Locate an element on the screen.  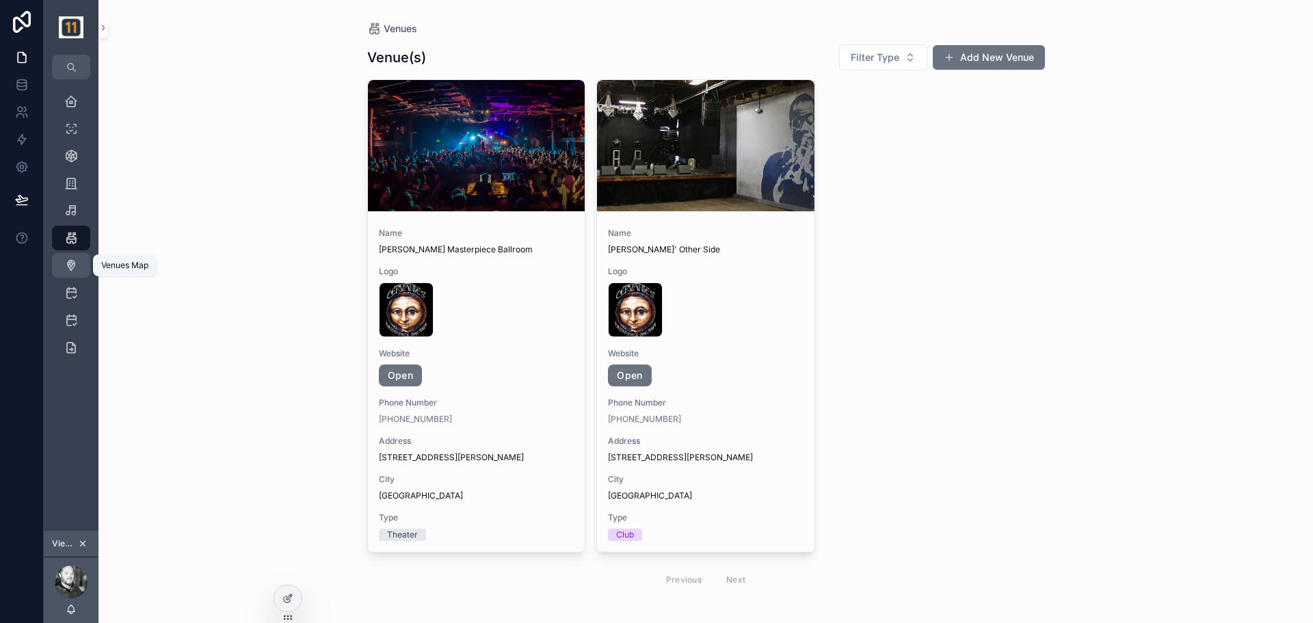
span: Filter Type is located at coordinates (874, 57).